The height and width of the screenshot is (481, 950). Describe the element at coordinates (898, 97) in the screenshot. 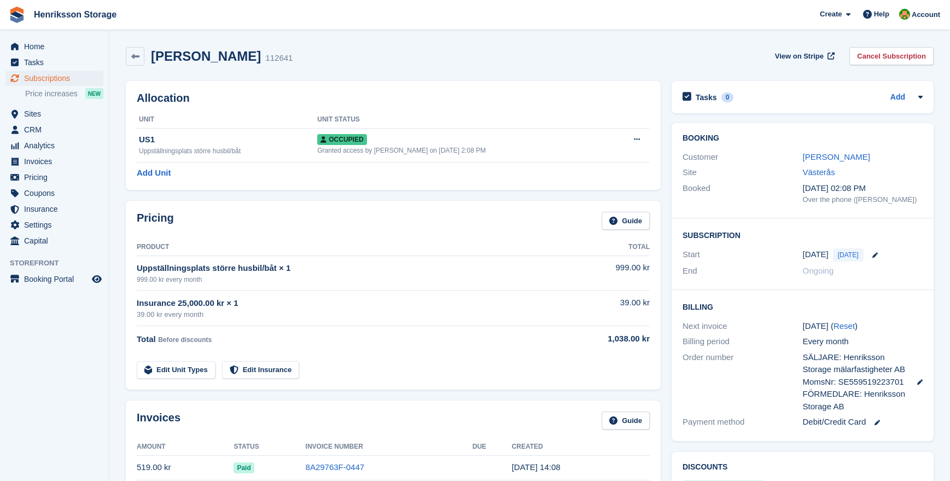

I see `a: Add` at that location.